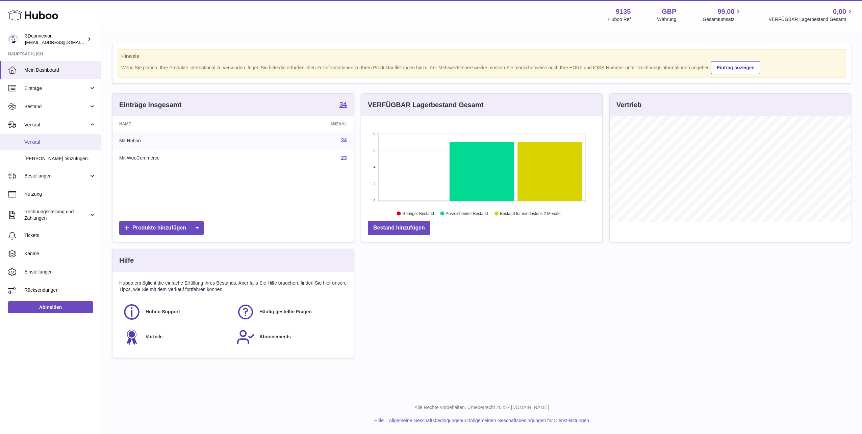 This screenshot has width=862, height=434. What do you see at coordinates (311, 124) in the screenshot?
I see `th: Anzahl` at bounding box center [311, 124].